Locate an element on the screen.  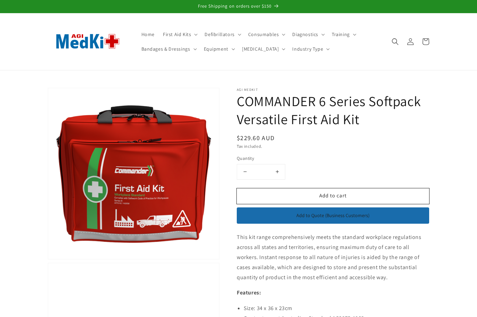
summary: Consumables is located at coordinates (266, 34).